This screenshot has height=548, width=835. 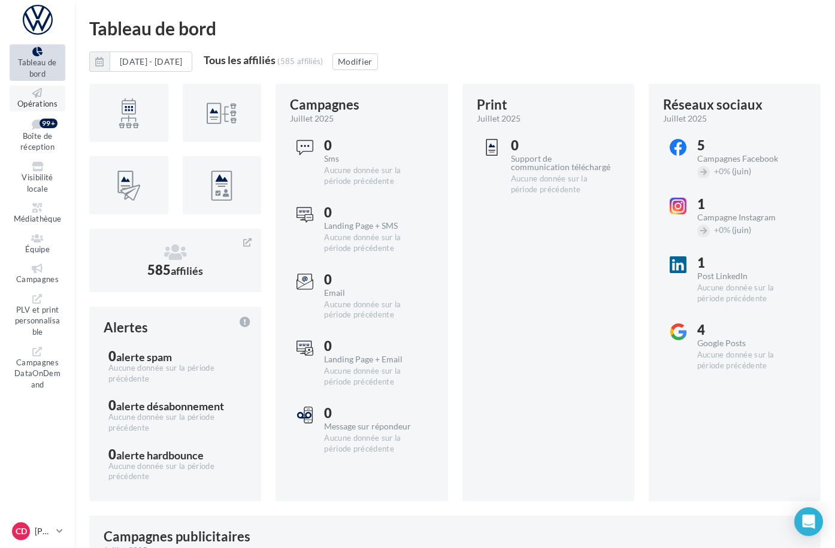 What do you see at coordinates (560, 163) in the screenshot?
I see `div: Support de communication téléchargé` at bounding box center [560, 163].